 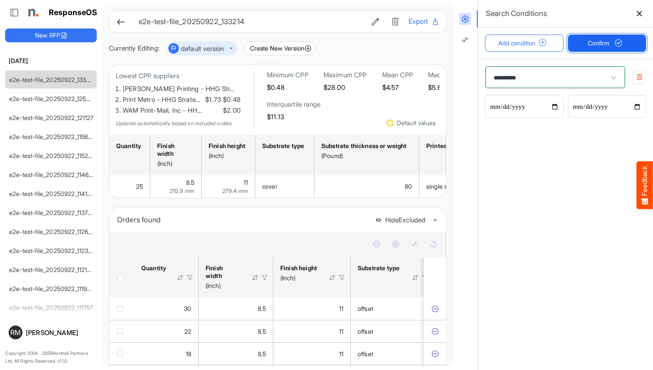 I want to click on span: RM, so click(x=16, y=332).